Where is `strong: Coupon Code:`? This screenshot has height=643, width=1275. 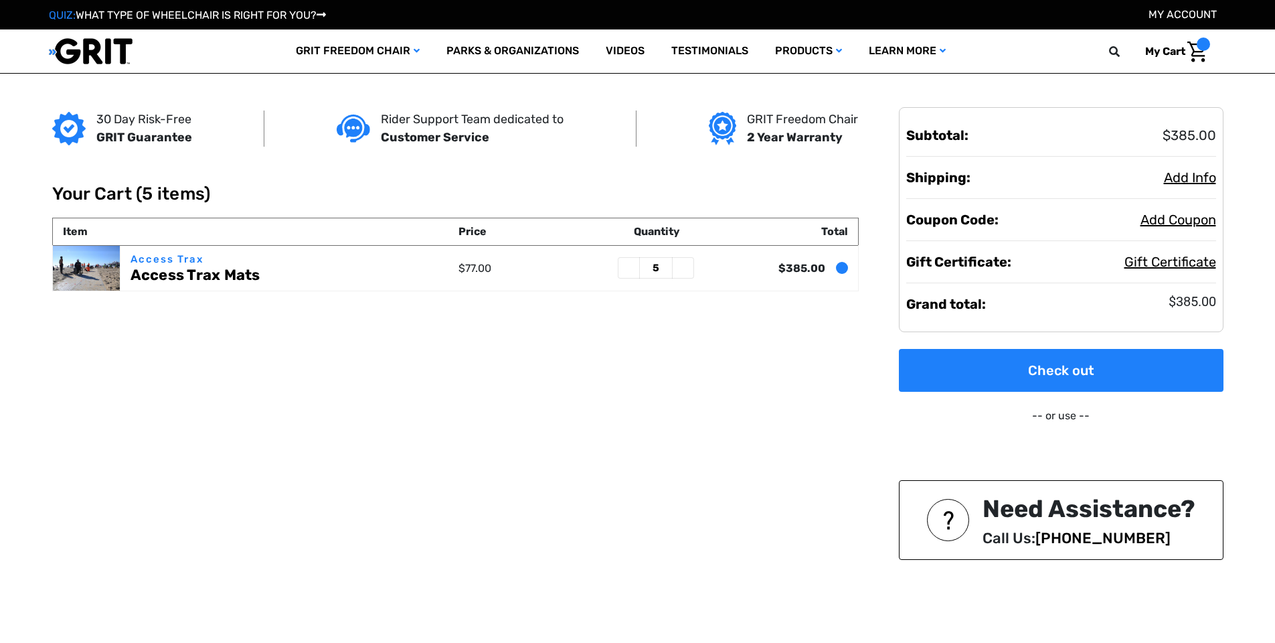 strong: Coupon Code: is located at coordinates (953, 220).